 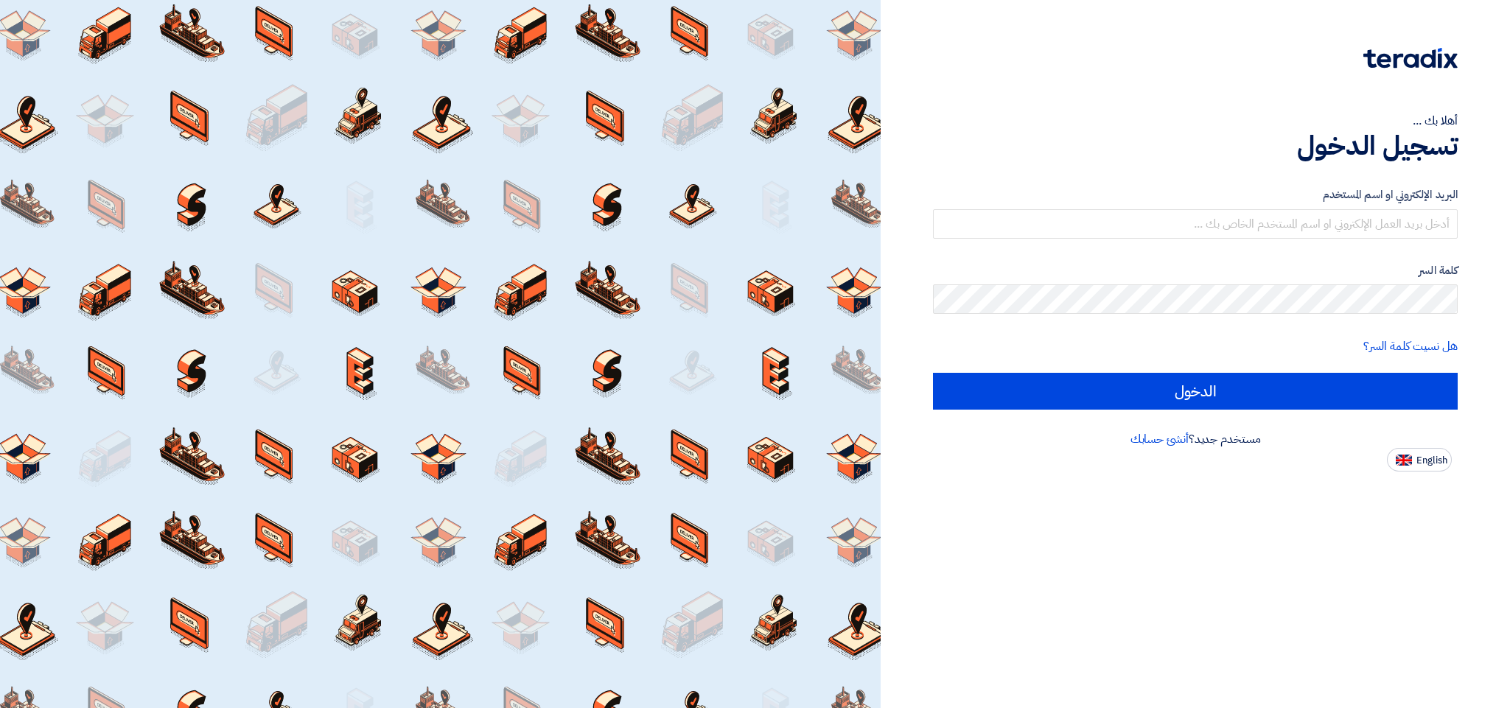 What do you see at coordinates (1410, 346) in the screenshot?
I see `a: هل نسيت كلمة السر؟` at bounding box center [1410, 346].